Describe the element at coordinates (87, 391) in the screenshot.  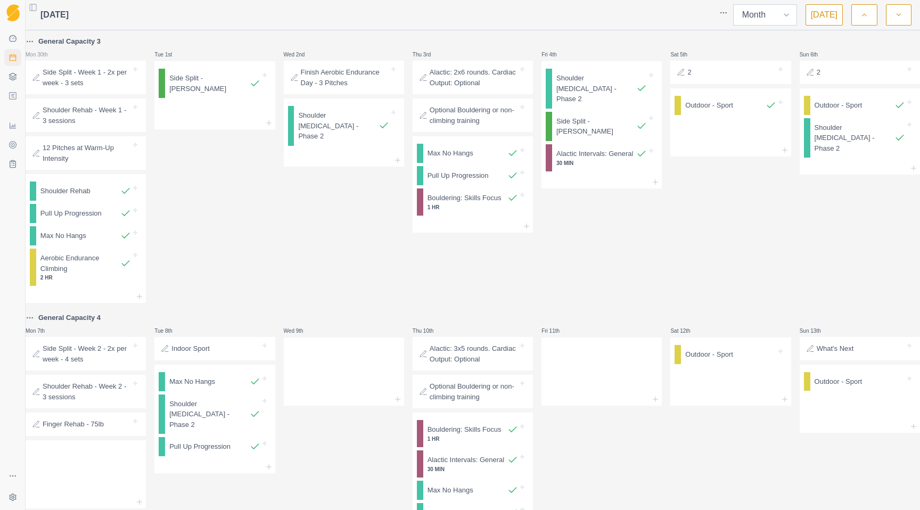
I see `p: Shoulder Rehab - Week 2 - 3 sessions` at that location.